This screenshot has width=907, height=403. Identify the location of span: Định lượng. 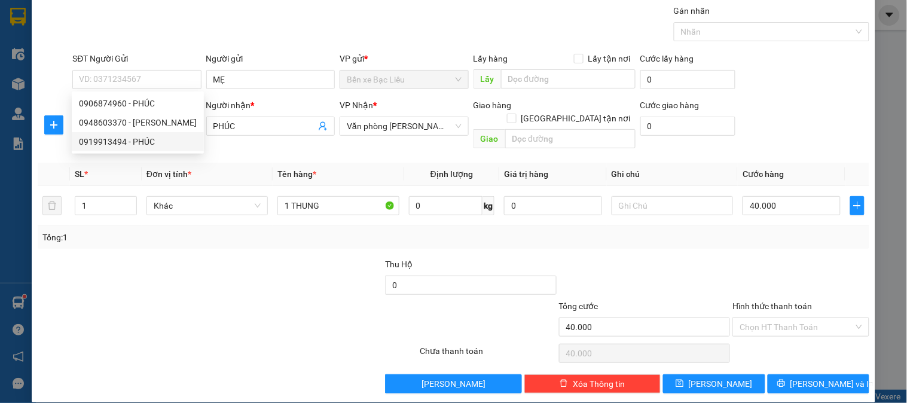
(451, 174).